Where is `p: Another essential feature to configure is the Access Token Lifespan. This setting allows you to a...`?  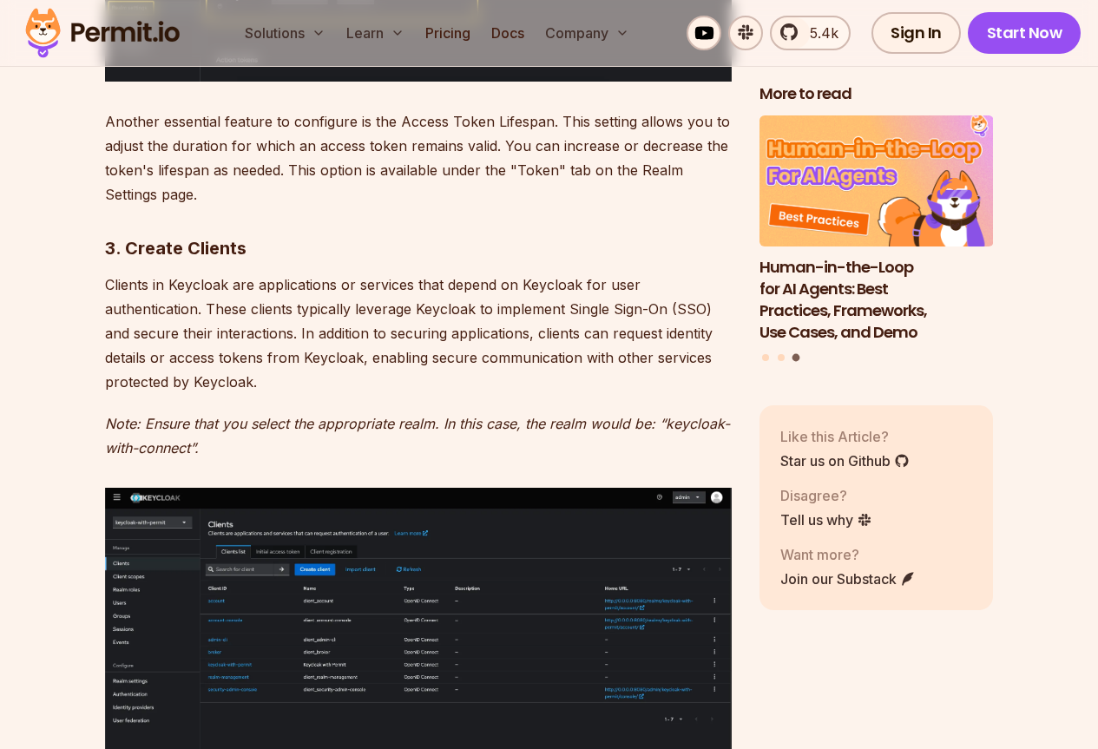
p: Another essential feature to configure is the Access Token Lifespan. This setting allows you to a... is located at coordinates (418, 158).